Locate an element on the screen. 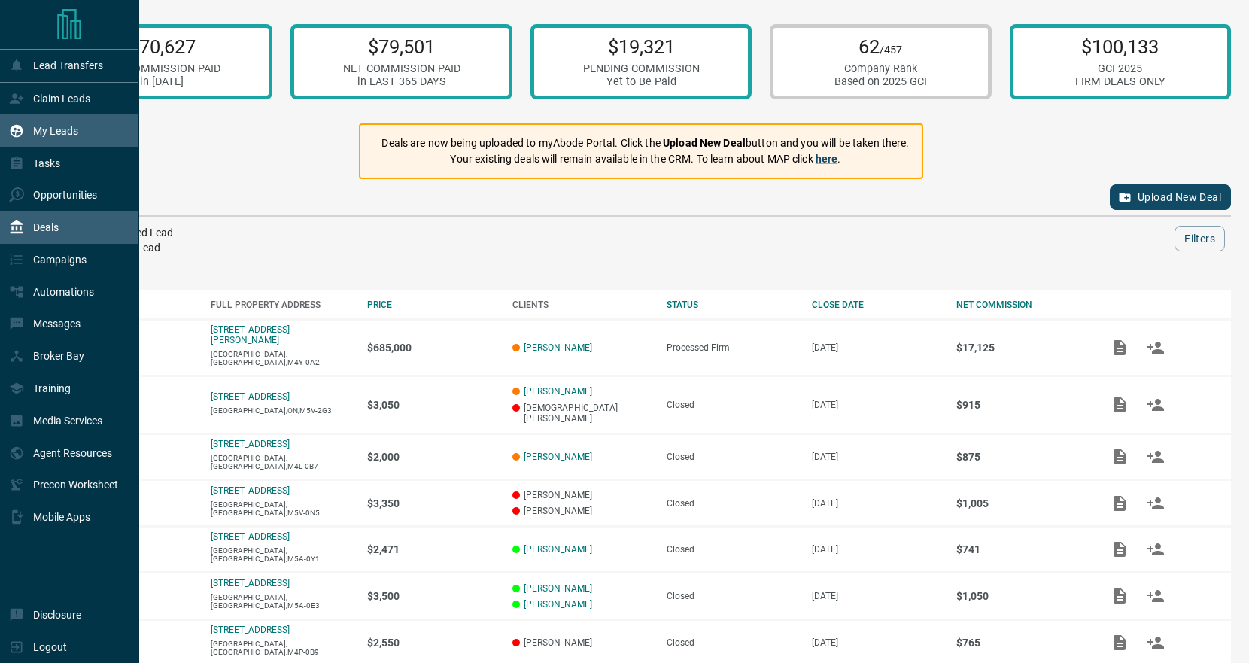  p: $2,471 is located at coordinates (432, 549).